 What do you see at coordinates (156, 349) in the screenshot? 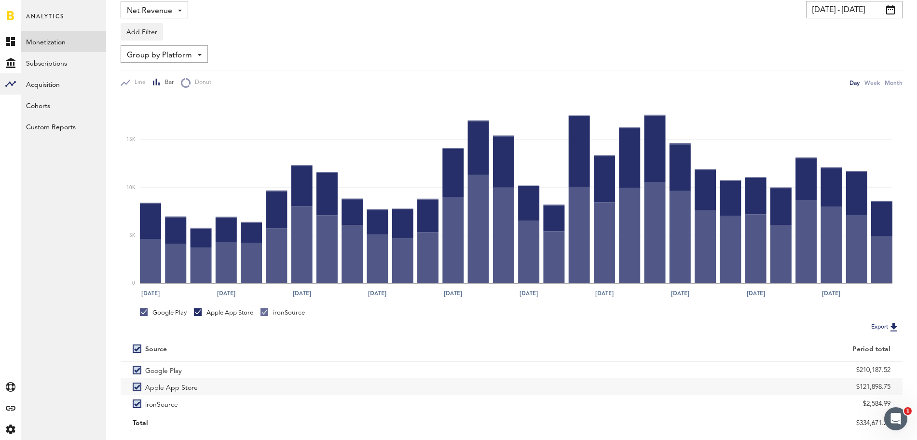
I see `div: Source` at bounding box center [156, 349].